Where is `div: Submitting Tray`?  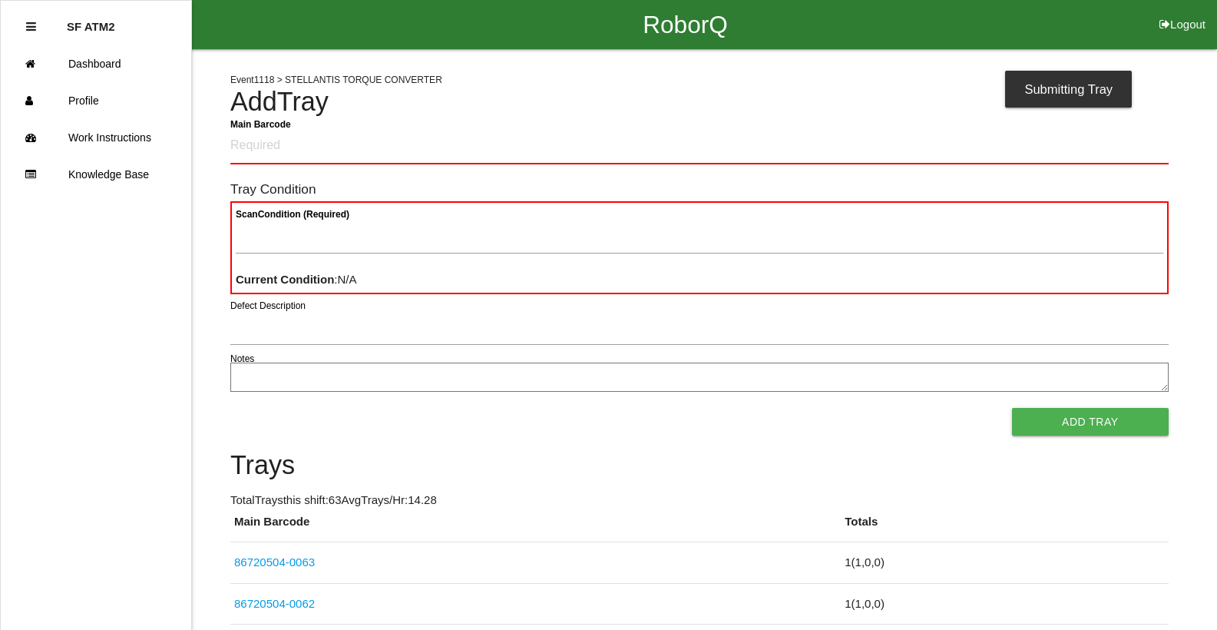 div: Submitting Tray is located at coordinates (1068, 89).